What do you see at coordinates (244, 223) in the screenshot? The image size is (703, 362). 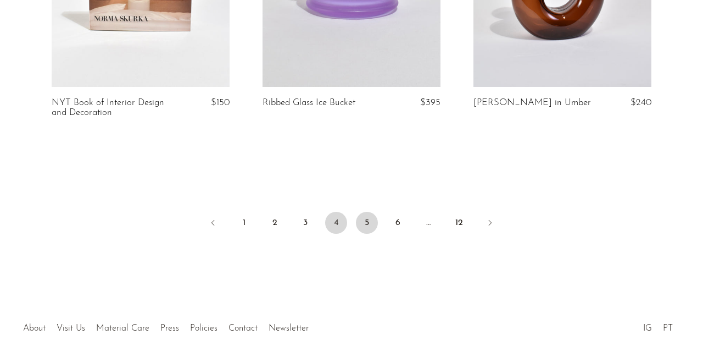 I see `a: 1` at bounding box center [244, 223].